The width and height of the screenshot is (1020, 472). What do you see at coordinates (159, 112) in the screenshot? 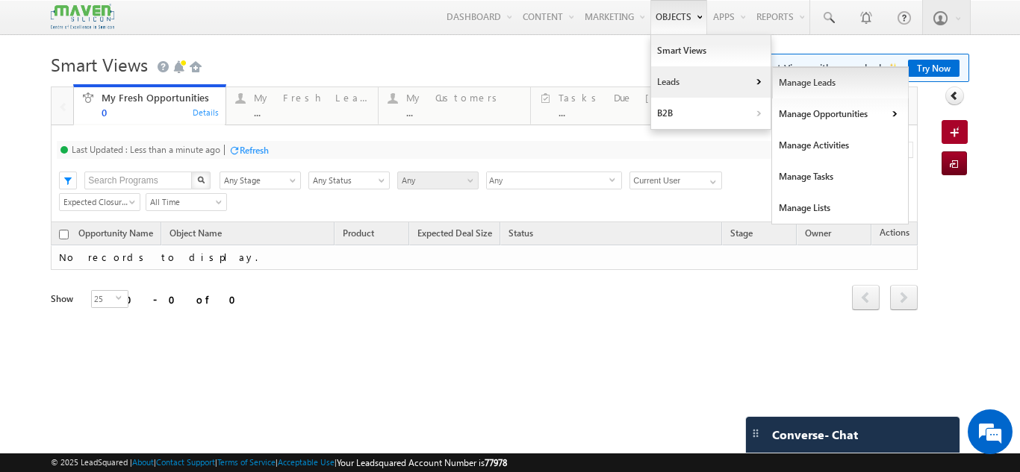
I see `div: 0` at bounding box center [159, 112].